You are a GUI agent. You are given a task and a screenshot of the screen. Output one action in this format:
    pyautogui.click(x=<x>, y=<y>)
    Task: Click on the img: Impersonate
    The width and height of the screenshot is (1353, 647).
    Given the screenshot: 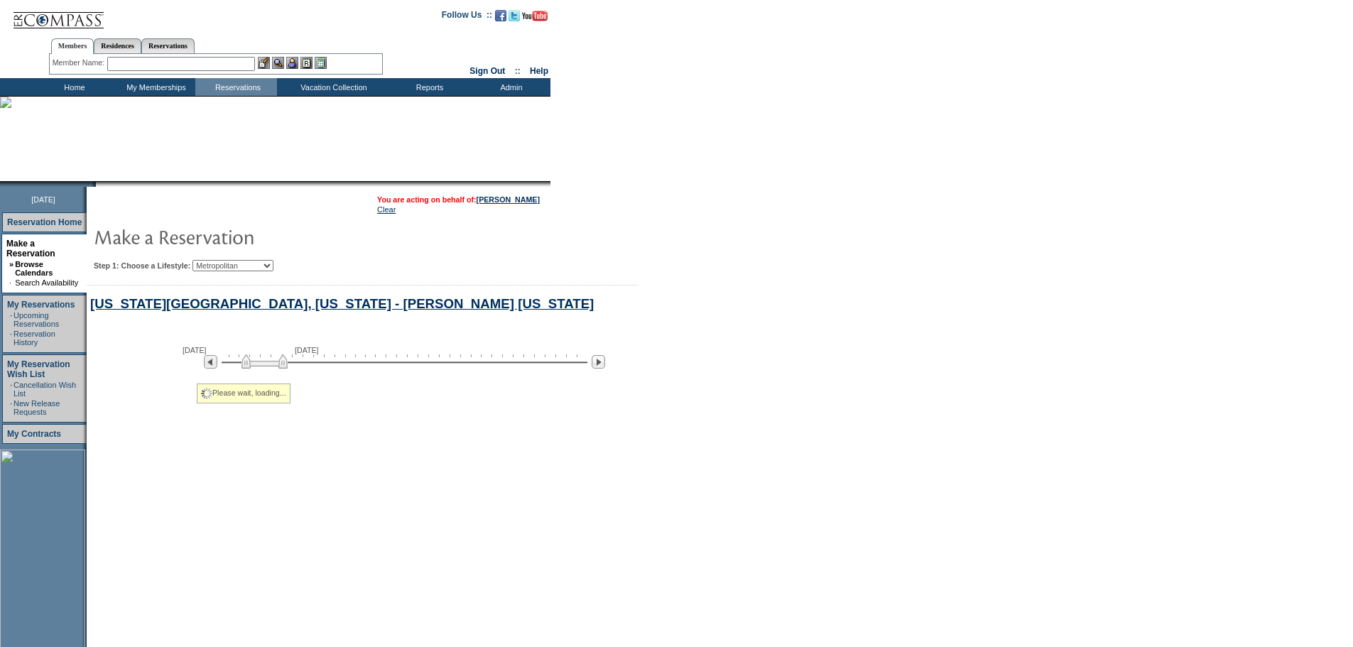 What is the action you would take?
    pyautogui.click(x=292, y=62)
    